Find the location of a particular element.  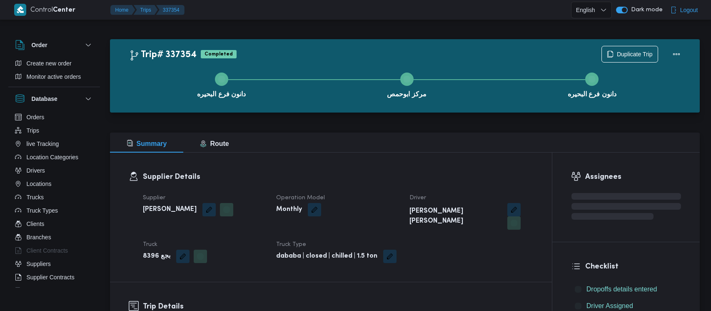

span: Logout is located at coordinates (689, 10).